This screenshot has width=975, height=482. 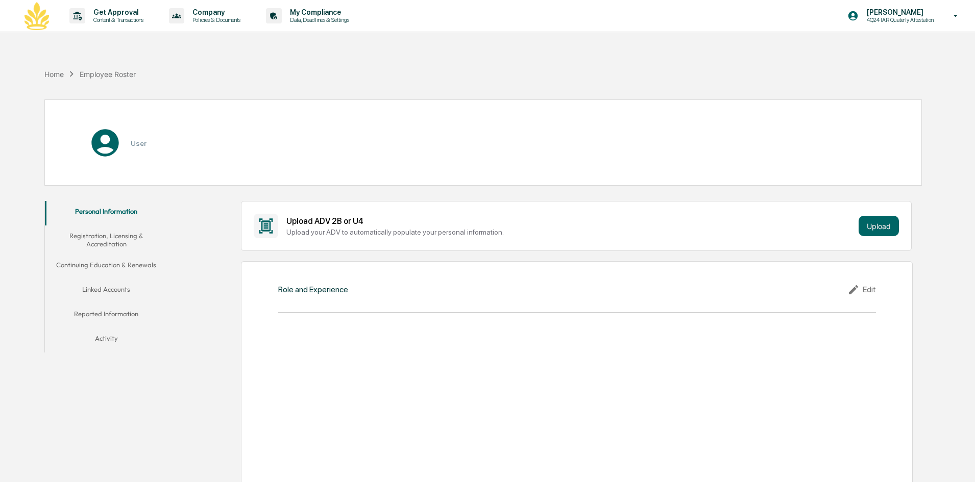 What do you see at coordinates (117, 12) in the screenshot?
I see `p: Get Approval` at bounding box center [117, 12].